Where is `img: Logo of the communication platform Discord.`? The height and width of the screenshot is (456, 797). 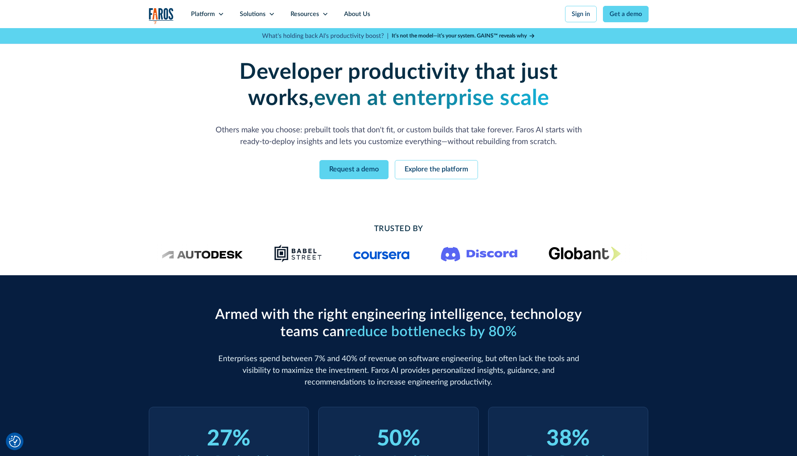
img: Logo of the communication platform Discord. is located at coordinates (479, 254).